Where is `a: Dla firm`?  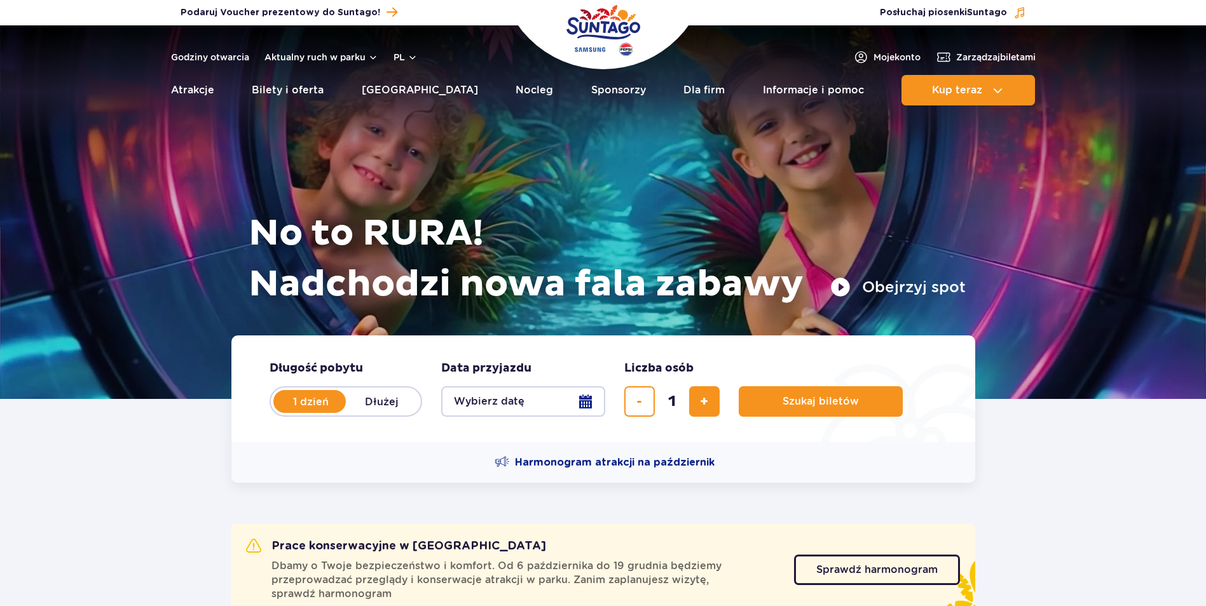 a: Dla firm is located at coordinates (704, 90).